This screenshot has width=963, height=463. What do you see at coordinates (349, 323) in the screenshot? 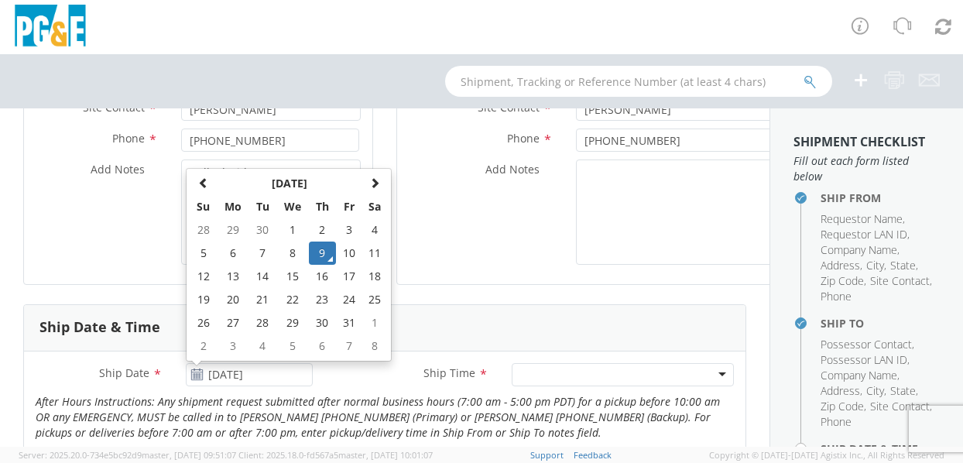
I see `td: 31` at bounding box center [349, 323].